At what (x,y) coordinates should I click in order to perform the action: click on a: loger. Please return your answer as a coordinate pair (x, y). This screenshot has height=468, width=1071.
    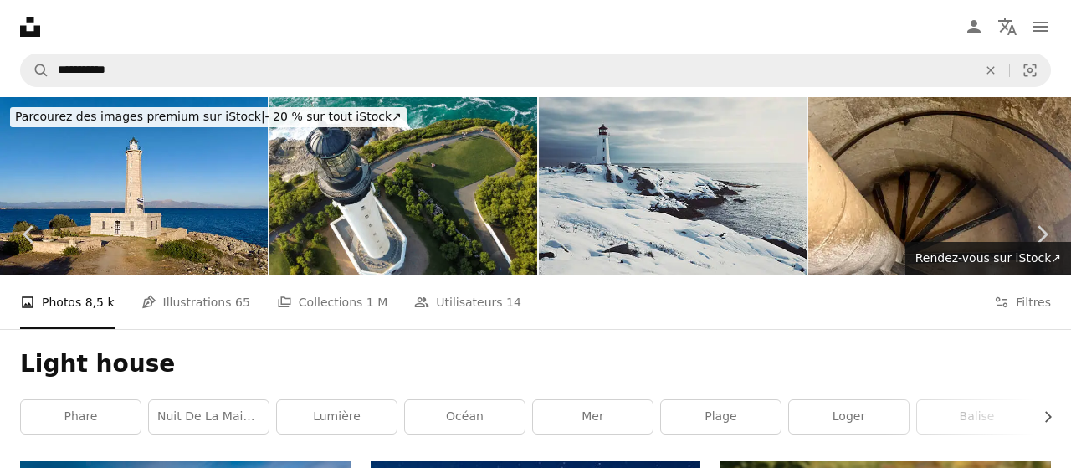
    Looking at the image, I should click on (849, 417).